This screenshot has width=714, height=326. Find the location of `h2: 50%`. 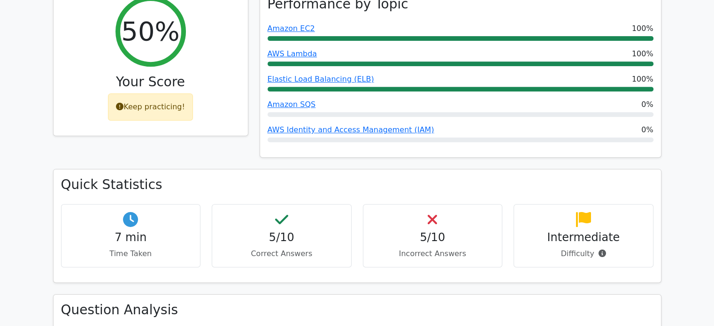

h2: 50% is located at coordinates (150, 31).